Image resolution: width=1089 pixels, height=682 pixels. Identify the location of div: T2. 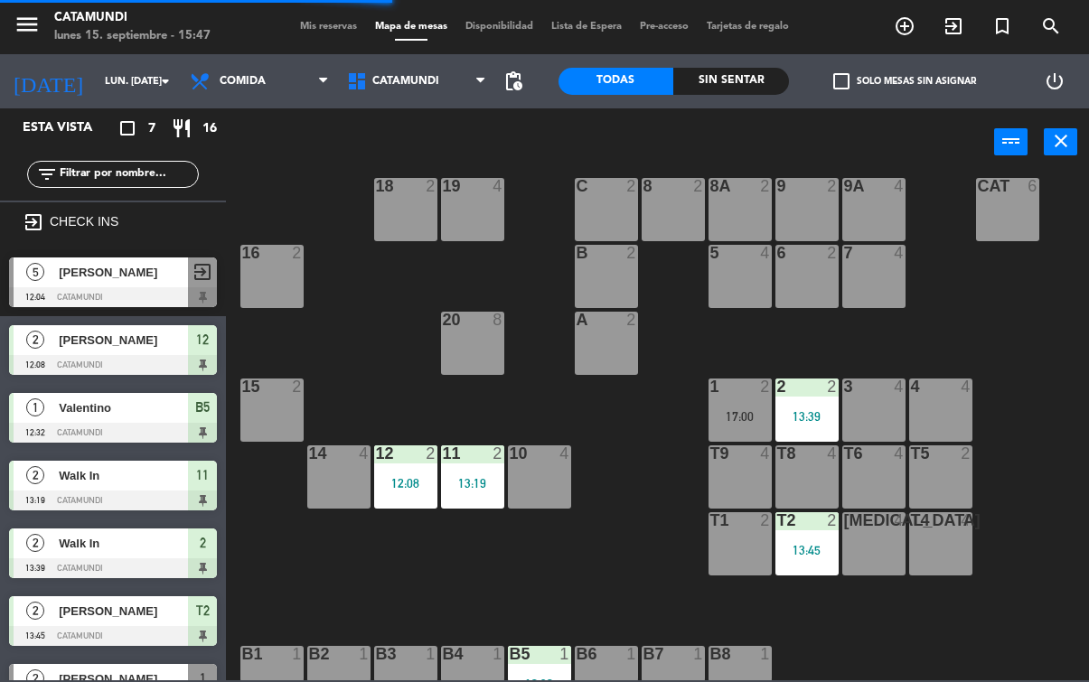
(777, 520).